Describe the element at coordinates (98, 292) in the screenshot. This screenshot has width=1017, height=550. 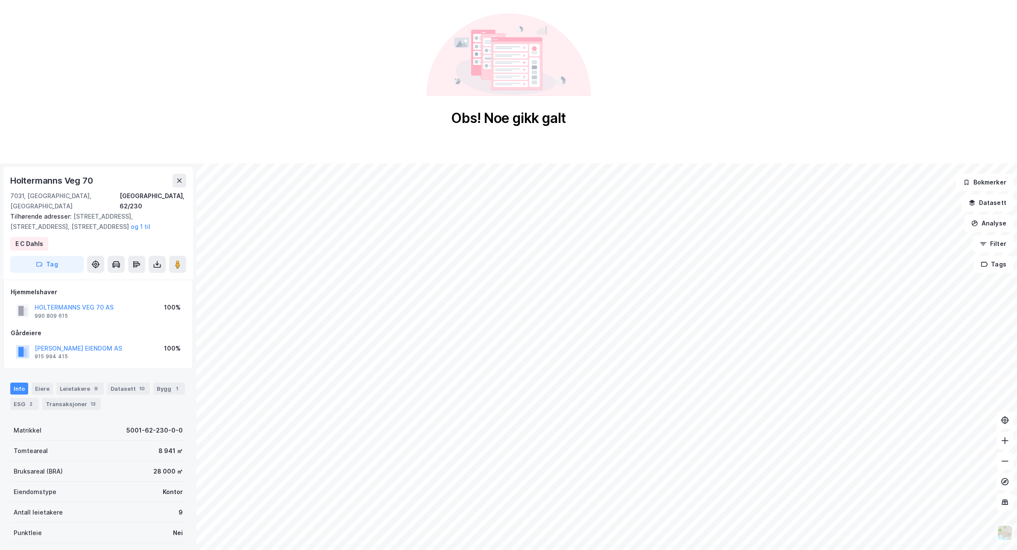
I see `div: Hjemmelshaver` at that location.